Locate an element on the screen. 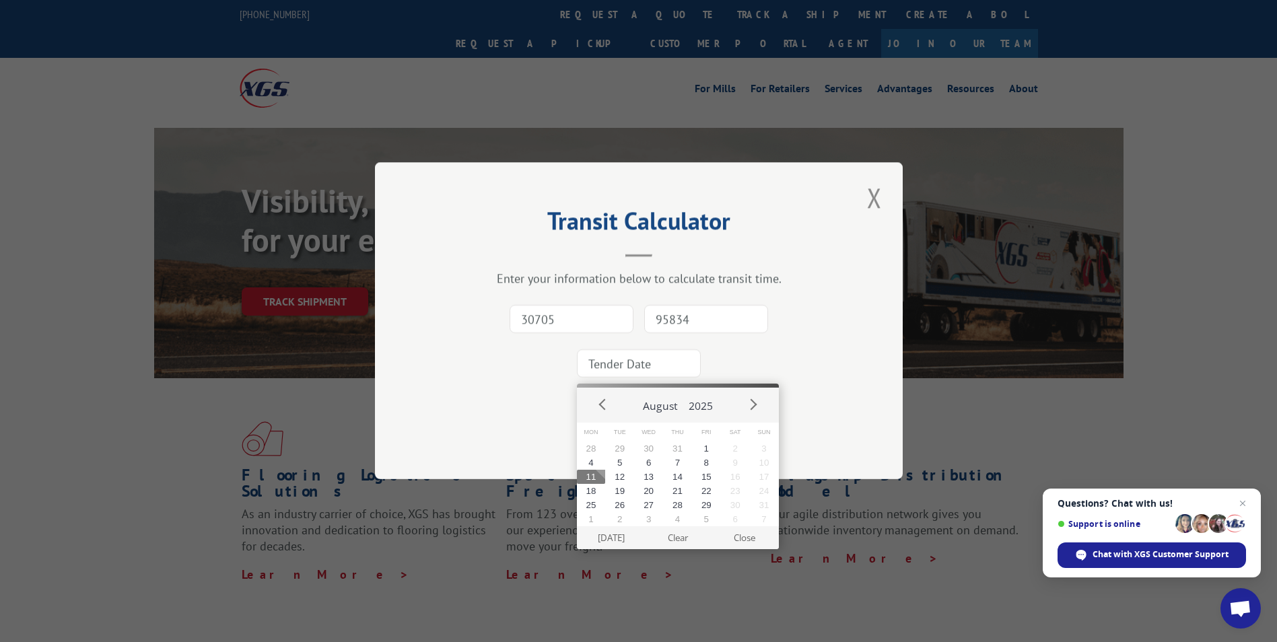 The height and width of the screenshot is (642, 1277). button: 24 is located at coordinates (764, 491).